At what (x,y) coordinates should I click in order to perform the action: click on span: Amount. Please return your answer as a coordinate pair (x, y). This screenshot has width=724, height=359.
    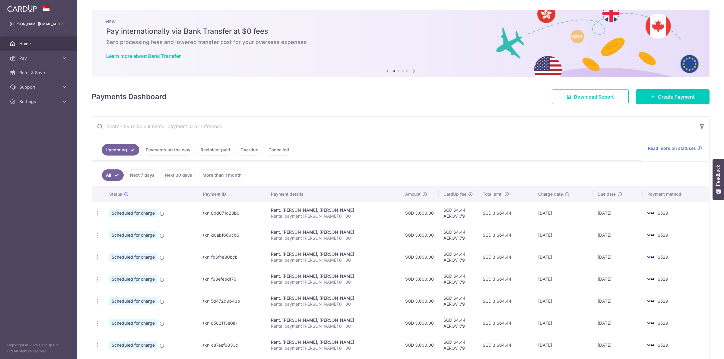
    Looking at the image, I should click on (412, 194).